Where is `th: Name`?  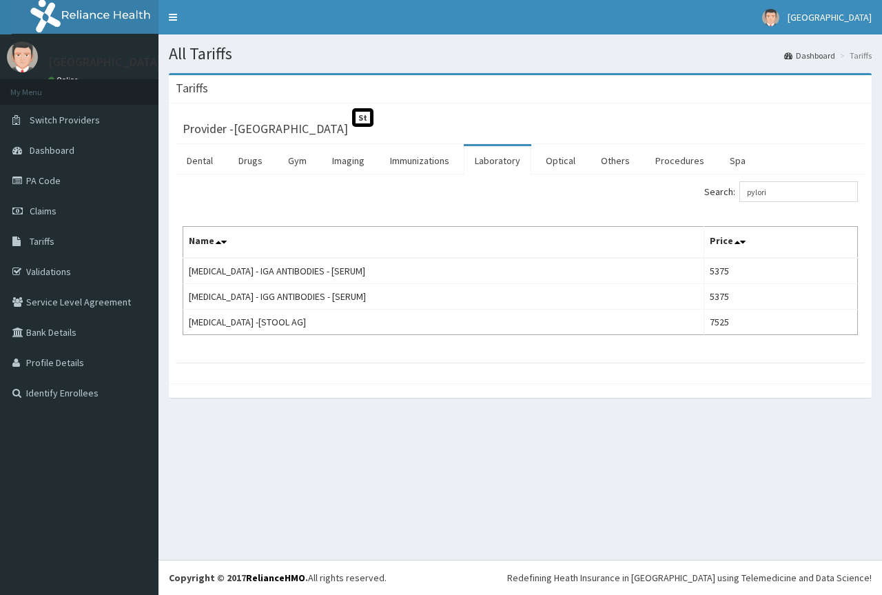 th: Name is located at coordinates (444, 243).